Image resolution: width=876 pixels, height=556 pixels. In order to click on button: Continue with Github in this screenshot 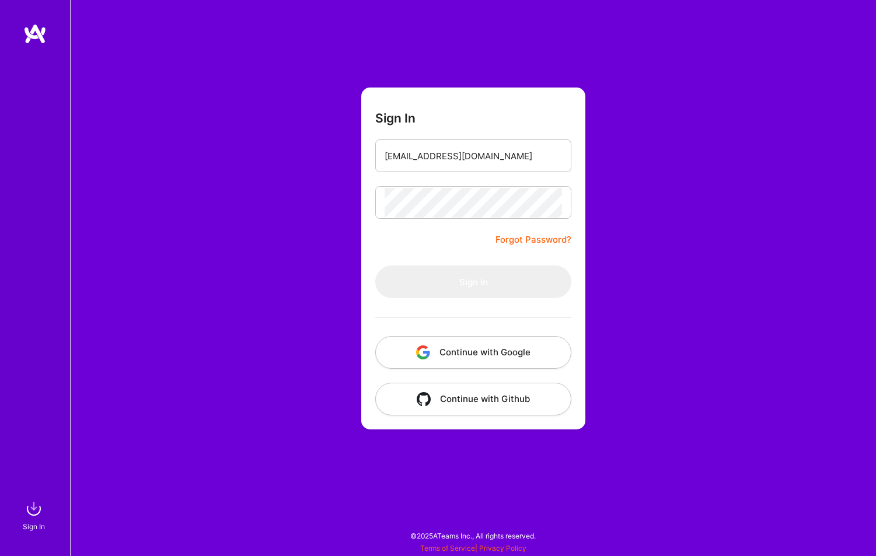, I will do `click(473, 399)`.